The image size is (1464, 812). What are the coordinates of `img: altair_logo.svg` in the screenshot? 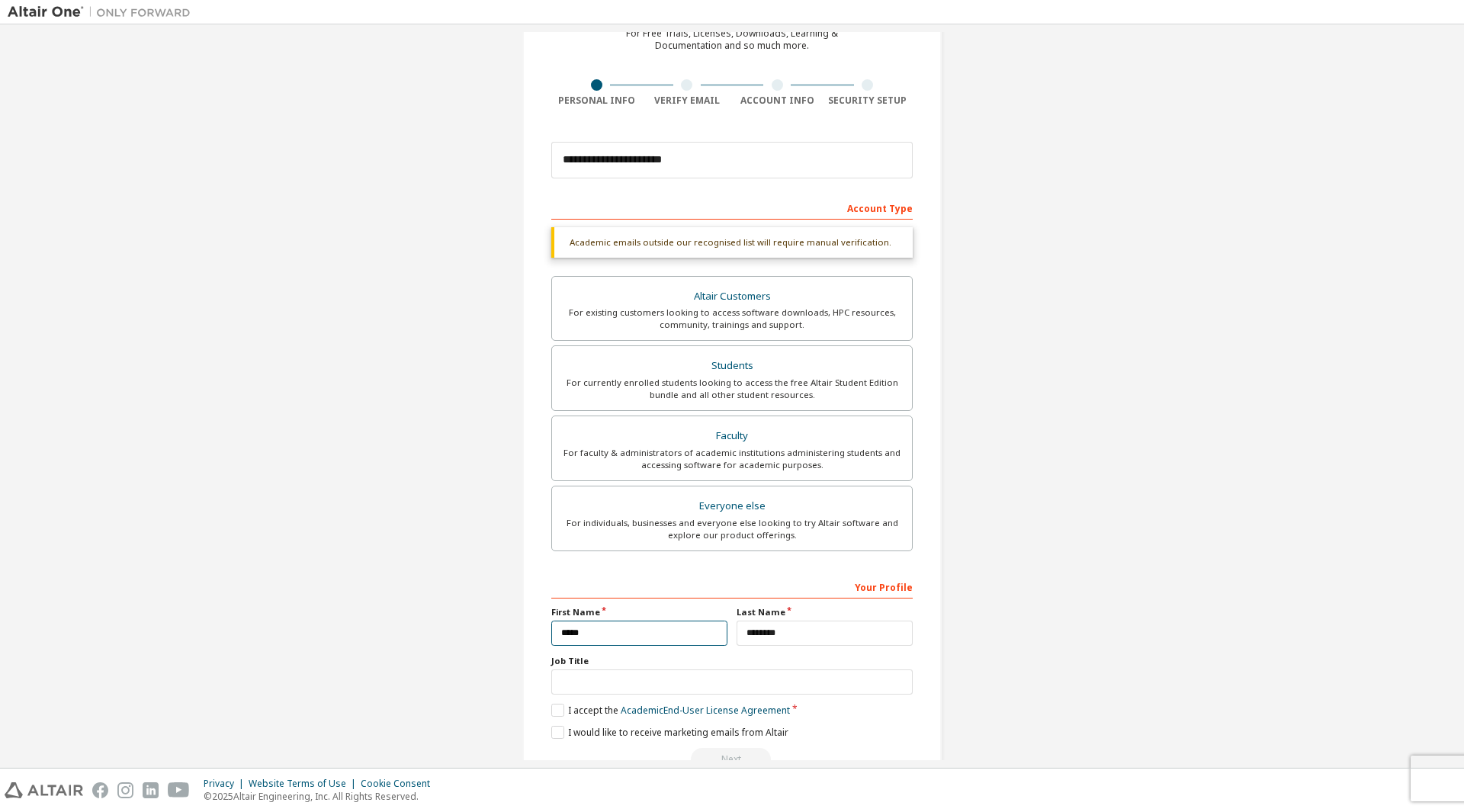 It's located at (44, 790).